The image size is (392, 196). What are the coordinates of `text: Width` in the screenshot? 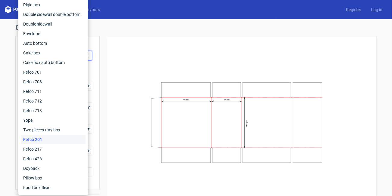 It's located at (186, 100).